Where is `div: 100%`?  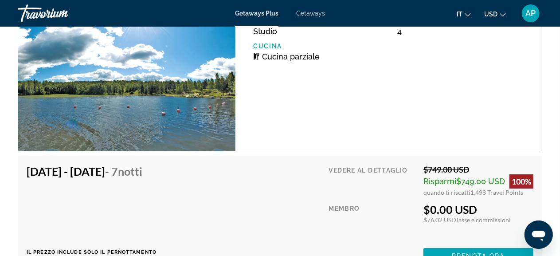
div: 100% is located at coordinates (521, 181).